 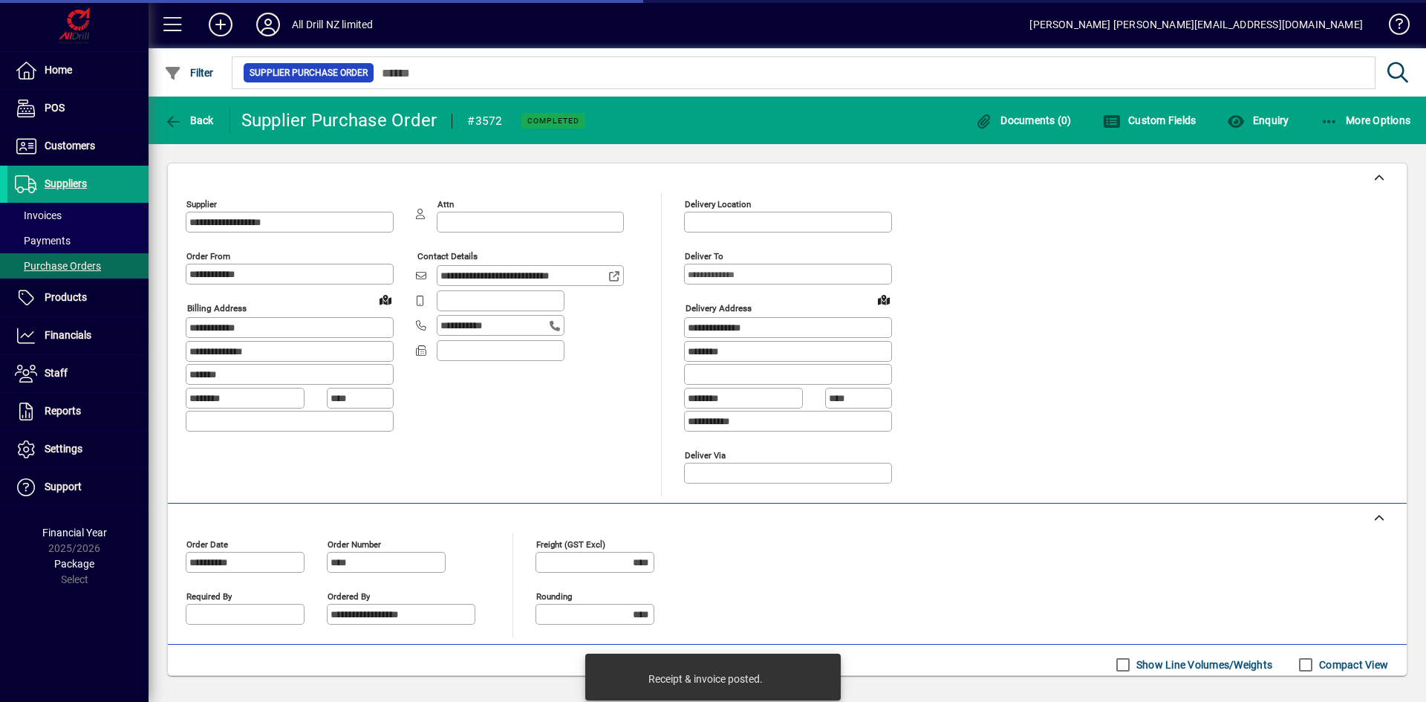 I want to click on mat-label: Attn, so click(x=446, y=204).